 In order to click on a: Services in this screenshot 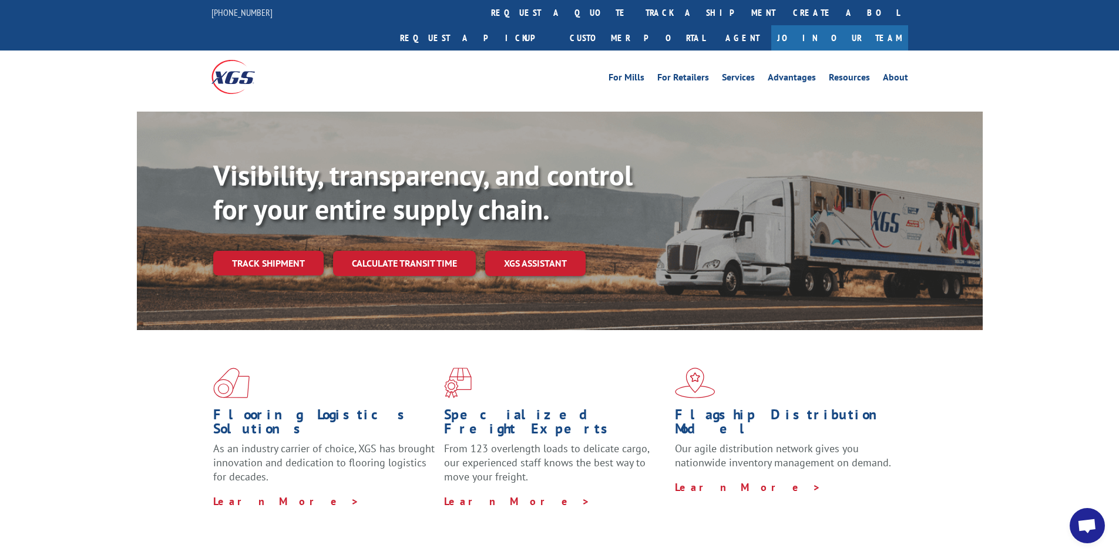, I will do `click(738, 79)`.